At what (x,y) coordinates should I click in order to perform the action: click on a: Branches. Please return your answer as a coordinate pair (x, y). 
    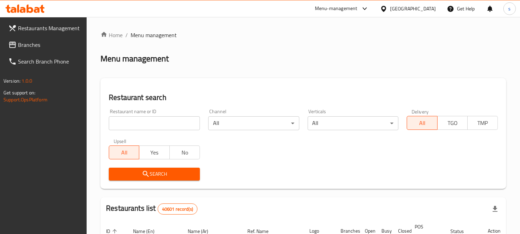
    Looking at the image, I should click on (45, 45).